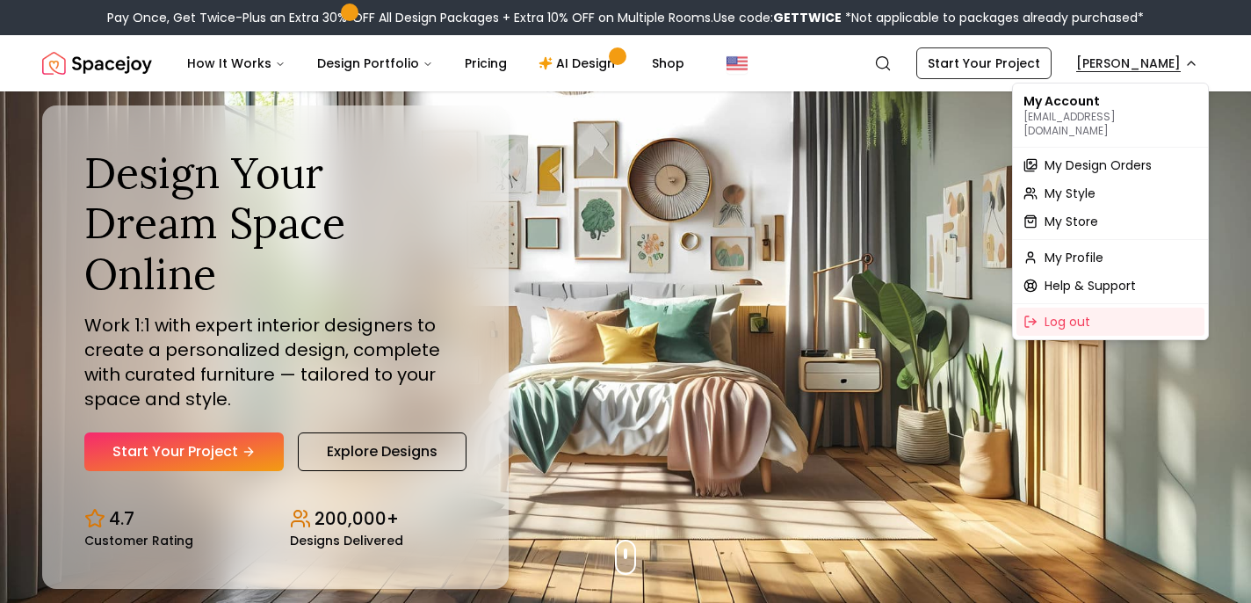  I want to click on span: My Style, so click(1070, 193).